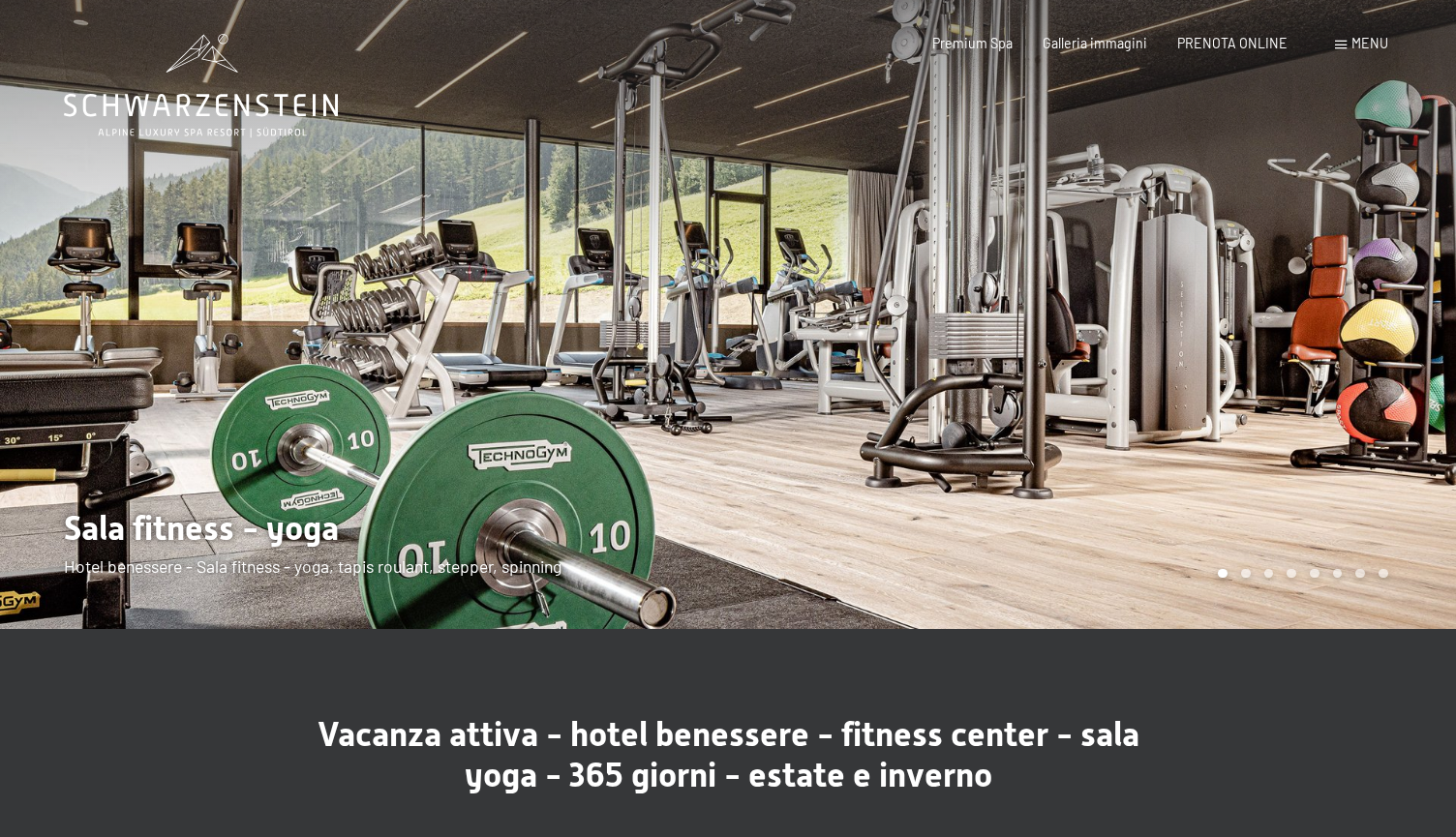 The image size is (1456, 837). I want to click on div: Carousel Page 7, so click(1360, 574).